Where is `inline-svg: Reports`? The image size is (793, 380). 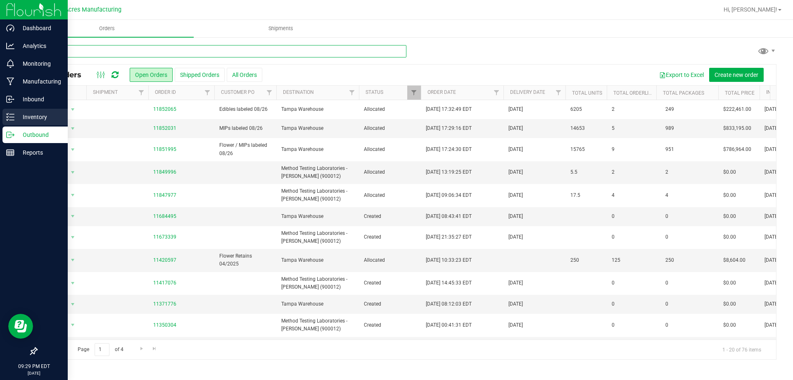 inline-svg: Reports is located at coordinates (10, 152).